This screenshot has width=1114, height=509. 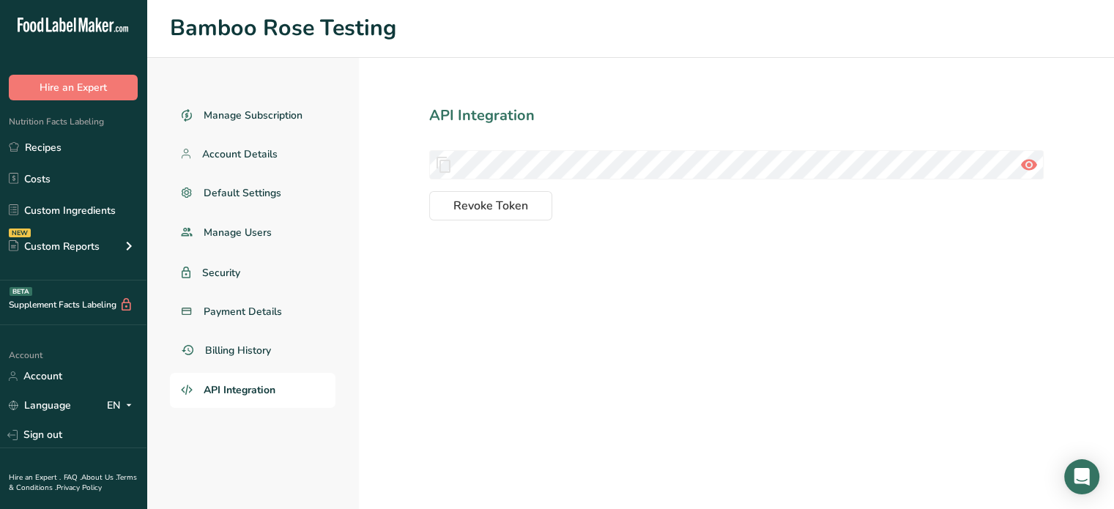 What do you see at coordinates (242, 193) in the screenshot?
I see `span: Default Settings` at bounding box center [242, 193].